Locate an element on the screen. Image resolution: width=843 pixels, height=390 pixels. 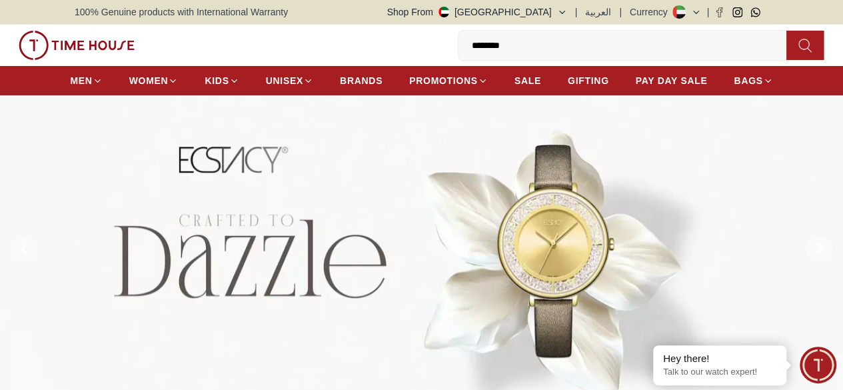
span: SALE is located at coordinates (528, 81).